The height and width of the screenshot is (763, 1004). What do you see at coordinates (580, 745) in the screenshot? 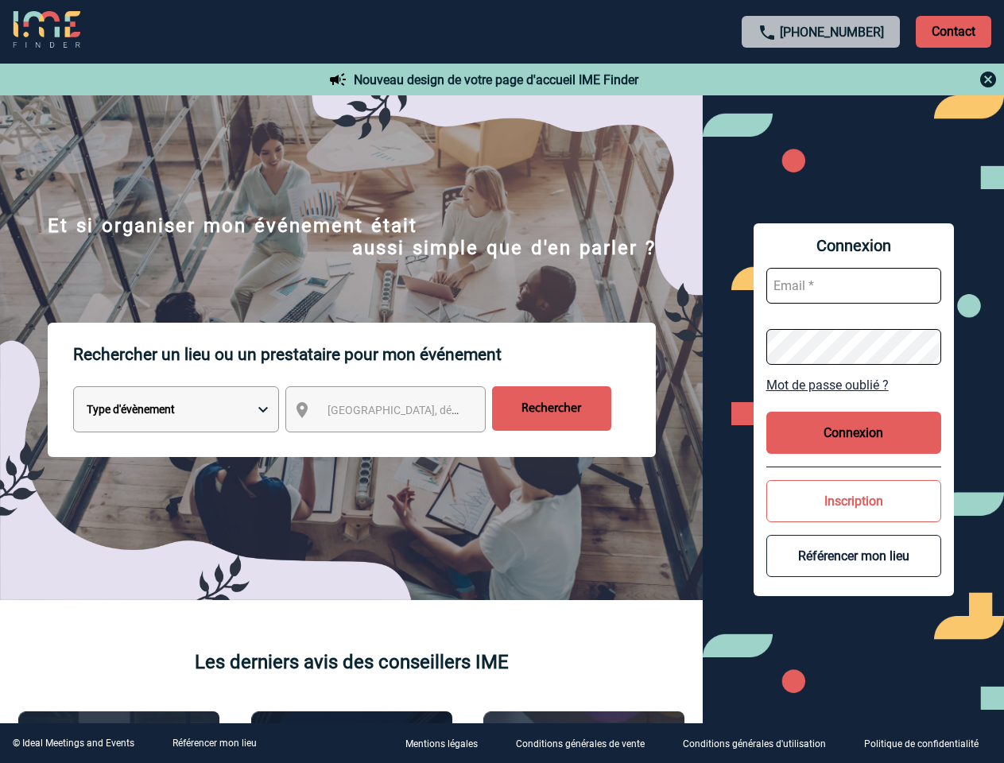
I see `p: Conditions générales de vente` at bounding box center [580, 745].